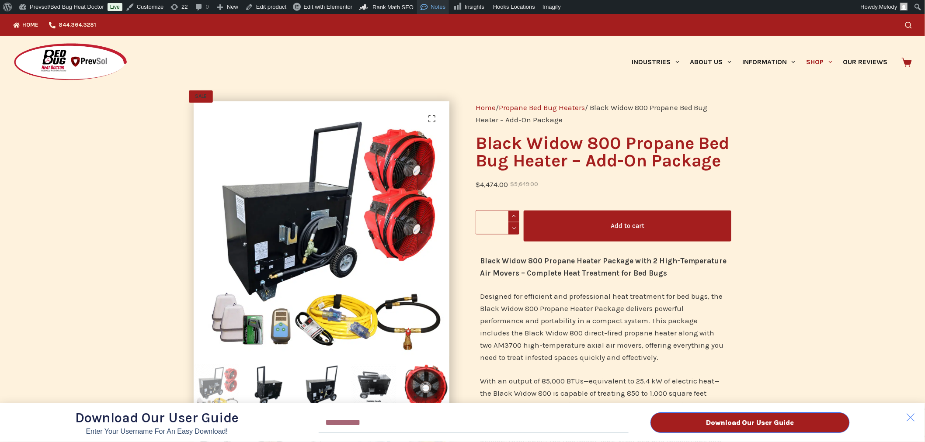 This screenshot has height=442, width=925. What do you see at coordinates (393, 7) in the screenshot?
I see `span: Rank Math SEO` at bounding box center [393, 7].